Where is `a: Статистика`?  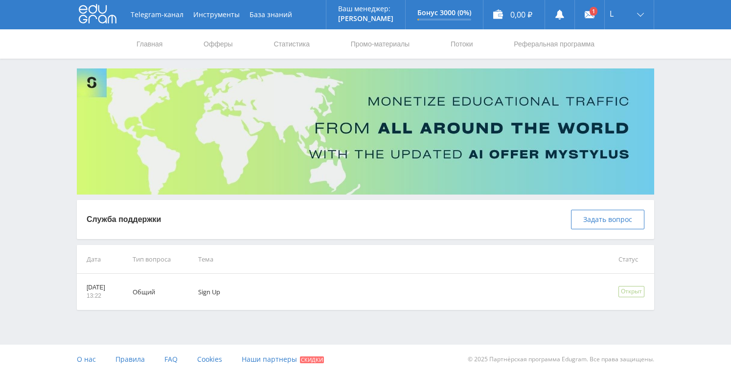
a: Статистика is located at coordinates (291, 44).